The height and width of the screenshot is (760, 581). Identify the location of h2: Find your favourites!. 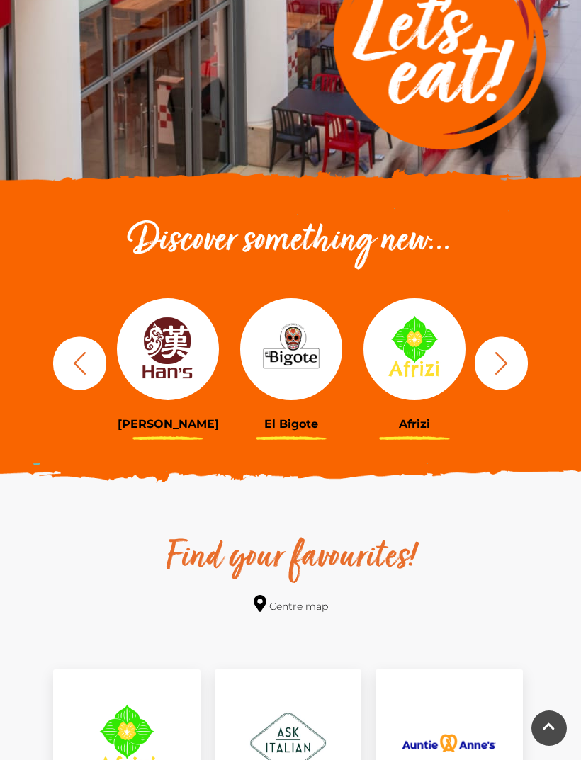
(291, 558).